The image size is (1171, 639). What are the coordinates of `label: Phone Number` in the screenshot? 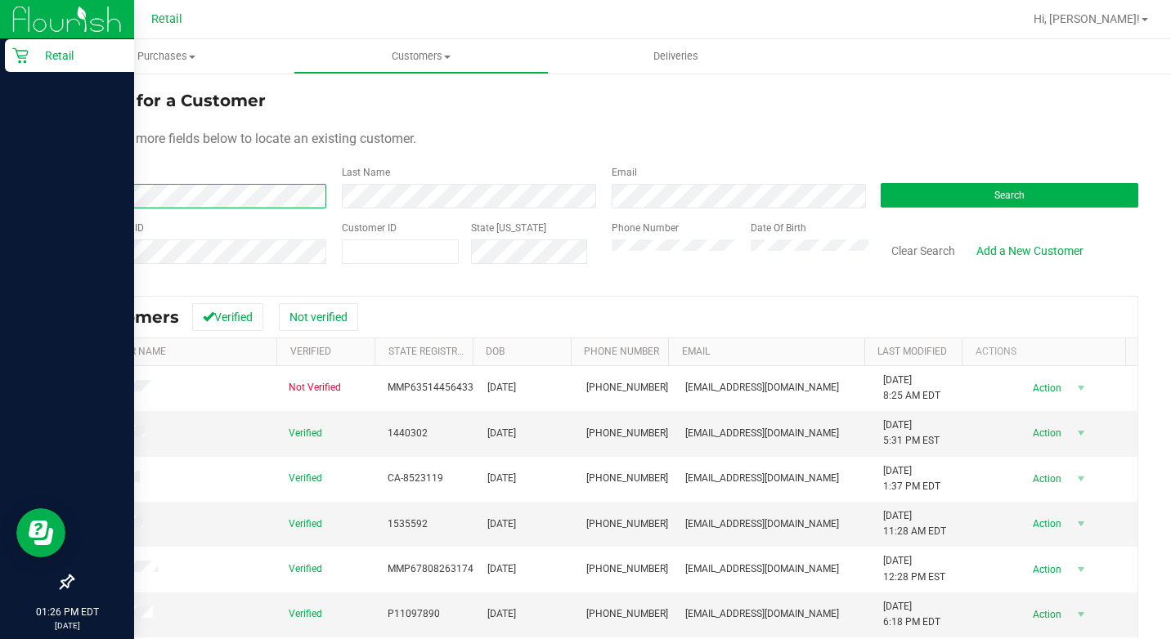 It's located at (645, 228).